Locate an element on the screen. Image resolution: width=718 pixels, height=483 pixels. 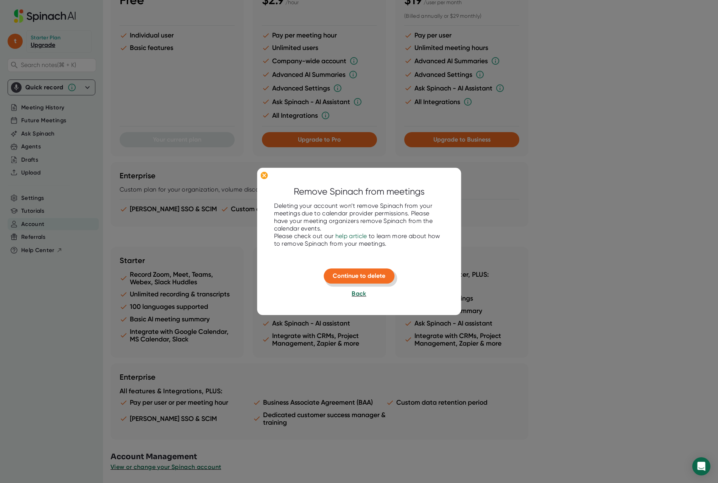
div: Open Intercom Messenger is located at coordinates (701, 466).